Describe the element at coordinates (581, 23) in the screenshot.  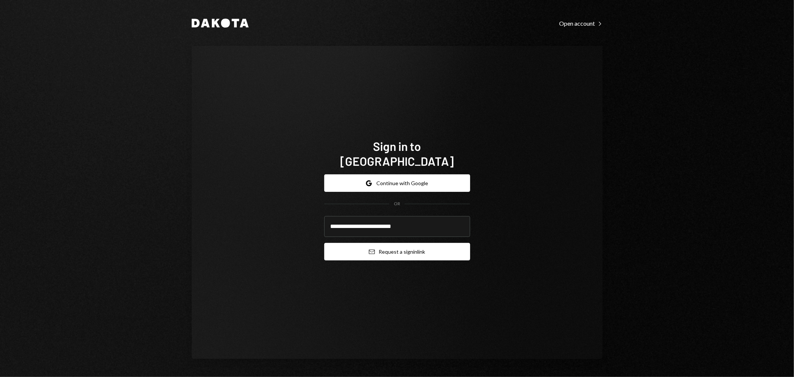
I see `a: Open account` at that location.